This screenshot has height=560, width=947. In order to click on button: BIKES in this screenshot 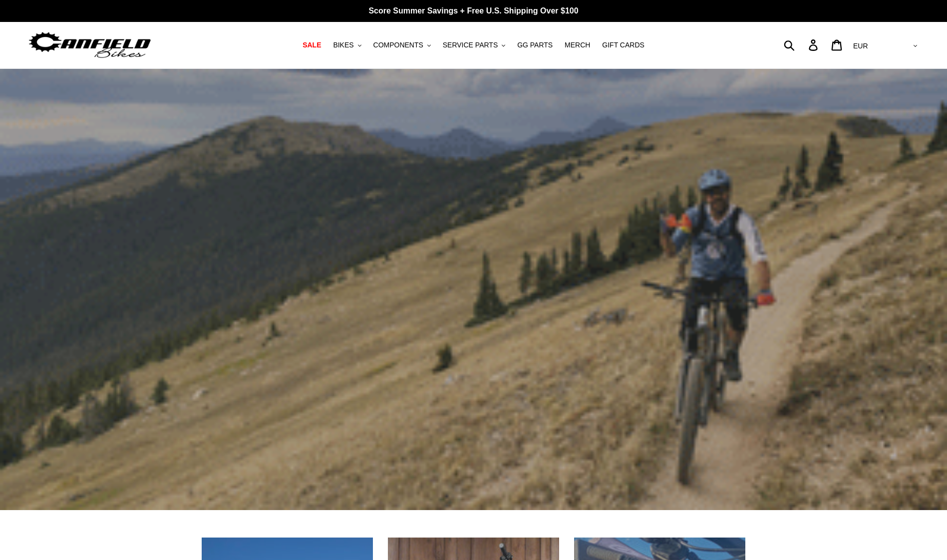, I will do `click(347, 45)`.